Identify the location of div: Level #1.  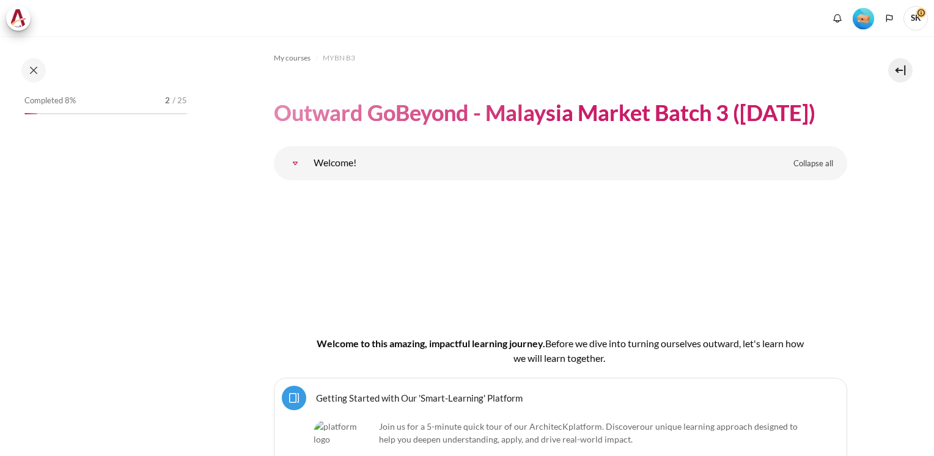
(863, 18).